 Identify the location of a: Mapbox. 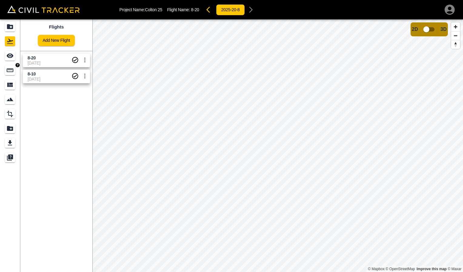
(376, 269).